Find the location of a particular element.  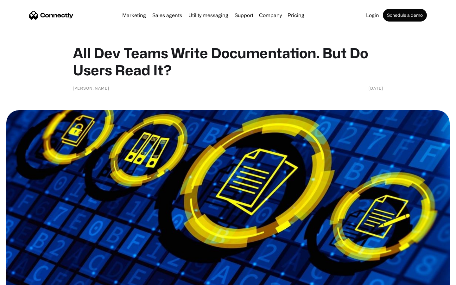

a: Support is located at coordinates (244, 15).